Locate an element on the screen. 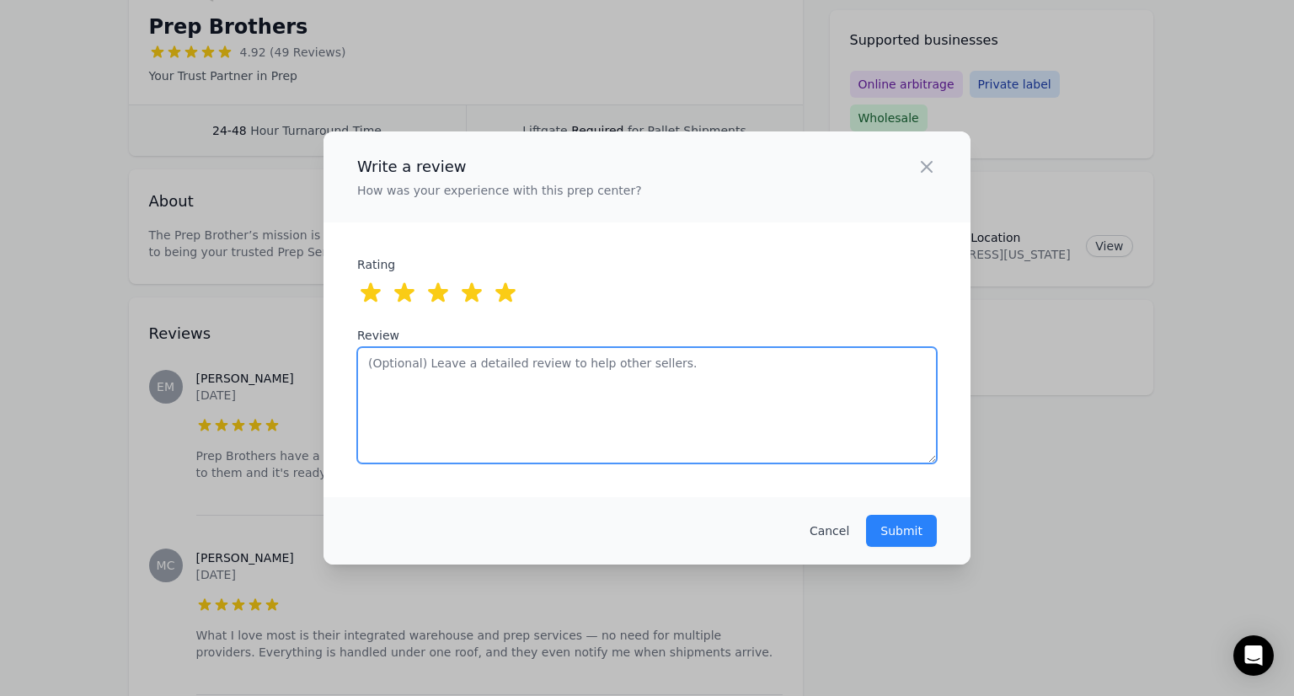  p: How was your experience with this prep center? is located at coordinates (500, 190).